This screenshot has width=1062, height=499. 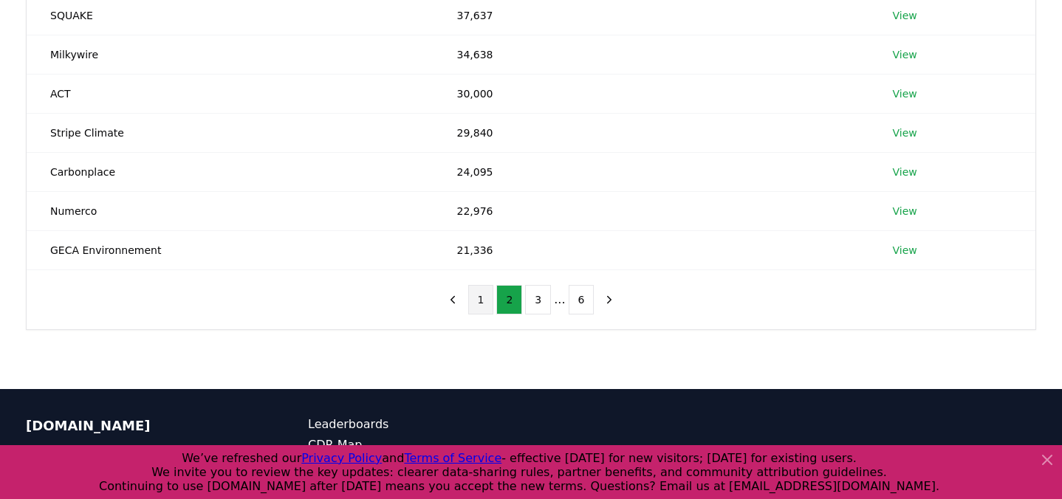 I want to click on button: next page, so click(x=609, y=300).